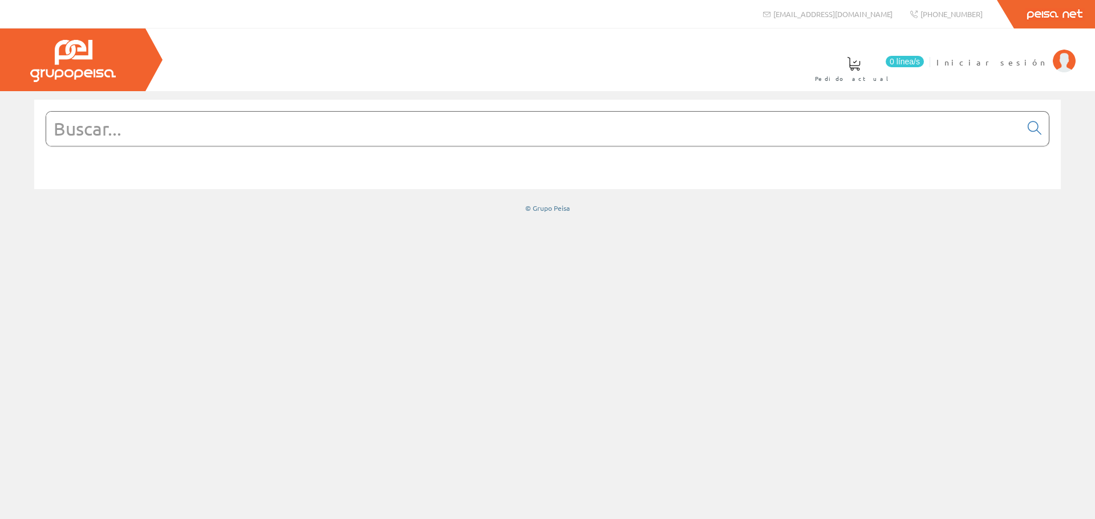  I want to click on div: © Grupo Peisa, so click(547, 208).